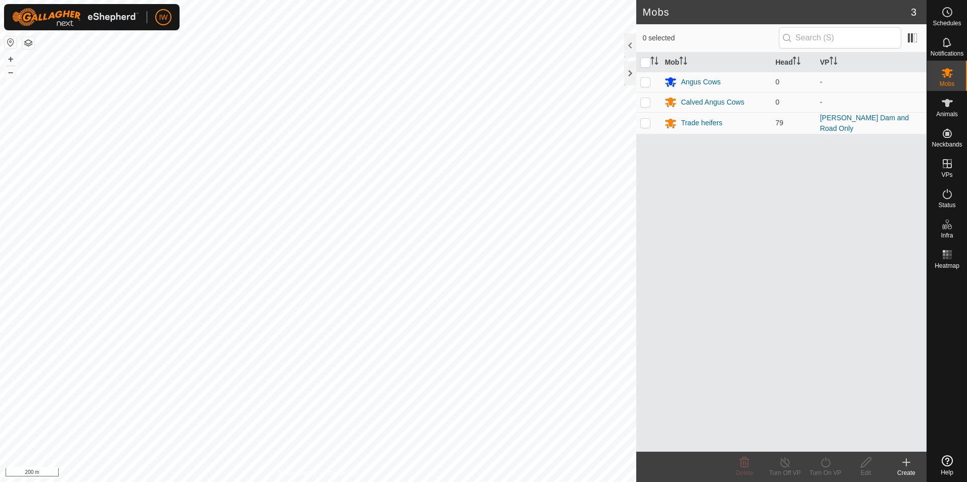 Image resolution: width=967 pixels, height=482 pixels. What do you see at coordinates (947, 54) in the screenshot?
I see `span: Notifications` at bounding box center [947, 54].